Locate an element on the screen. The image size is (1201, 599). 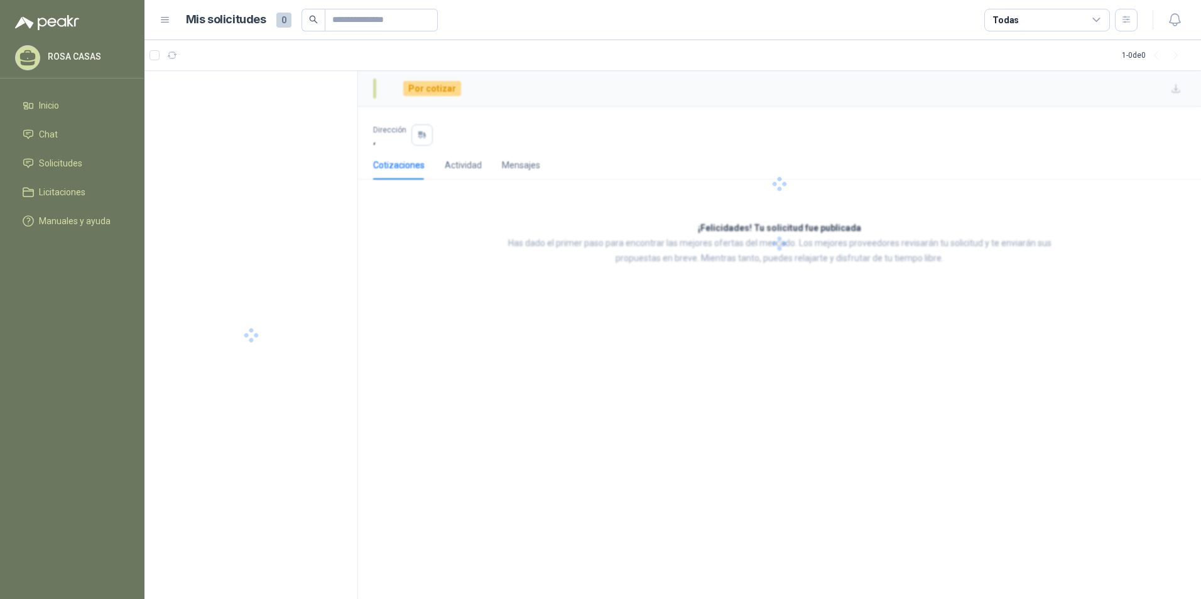
img: Logo peakr is located at coordinates (47, 23).